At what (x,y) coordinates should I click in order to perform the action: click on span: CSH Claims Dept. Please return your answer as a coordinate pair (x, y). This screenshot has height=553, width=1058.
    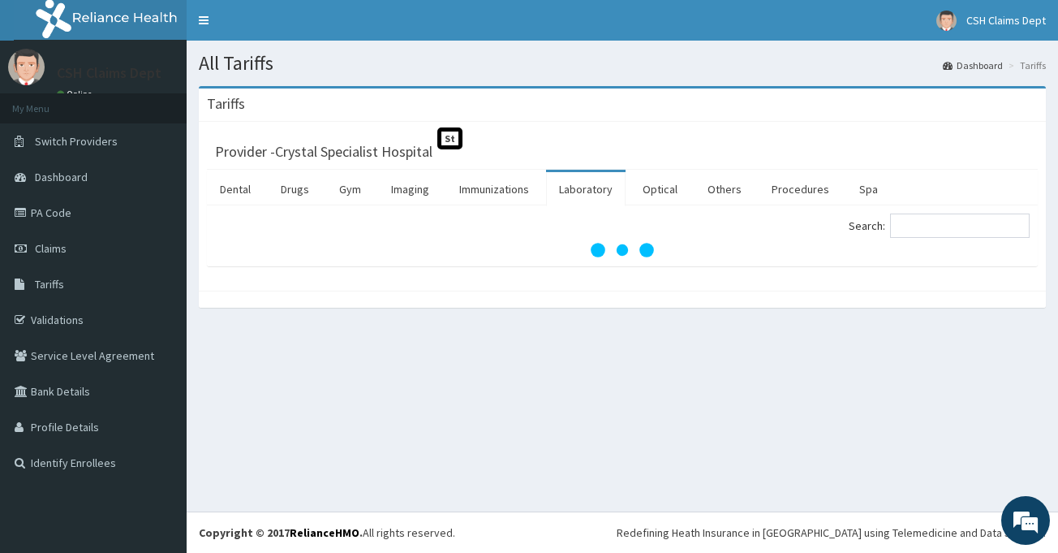
    Looking at the image, I should click on (1006, 20).